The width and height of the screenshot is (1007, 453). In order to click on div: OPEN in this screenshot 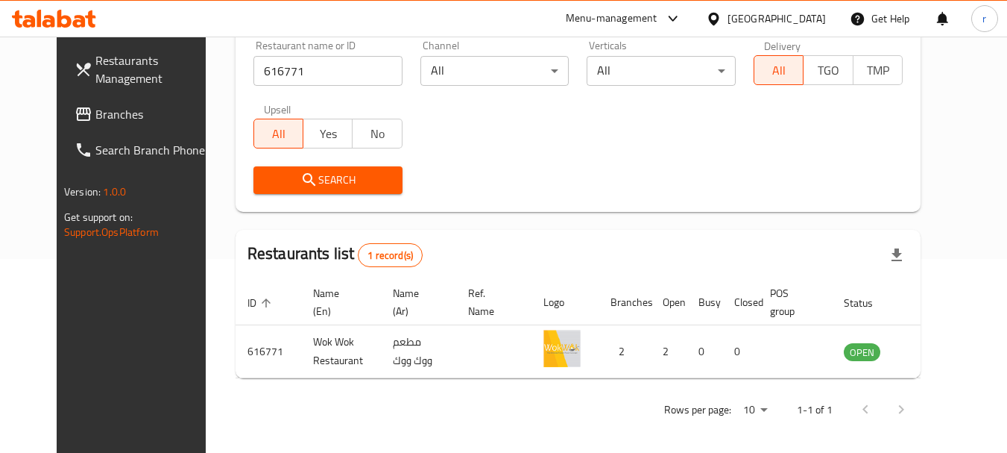, I will do `click(862, 352)`.